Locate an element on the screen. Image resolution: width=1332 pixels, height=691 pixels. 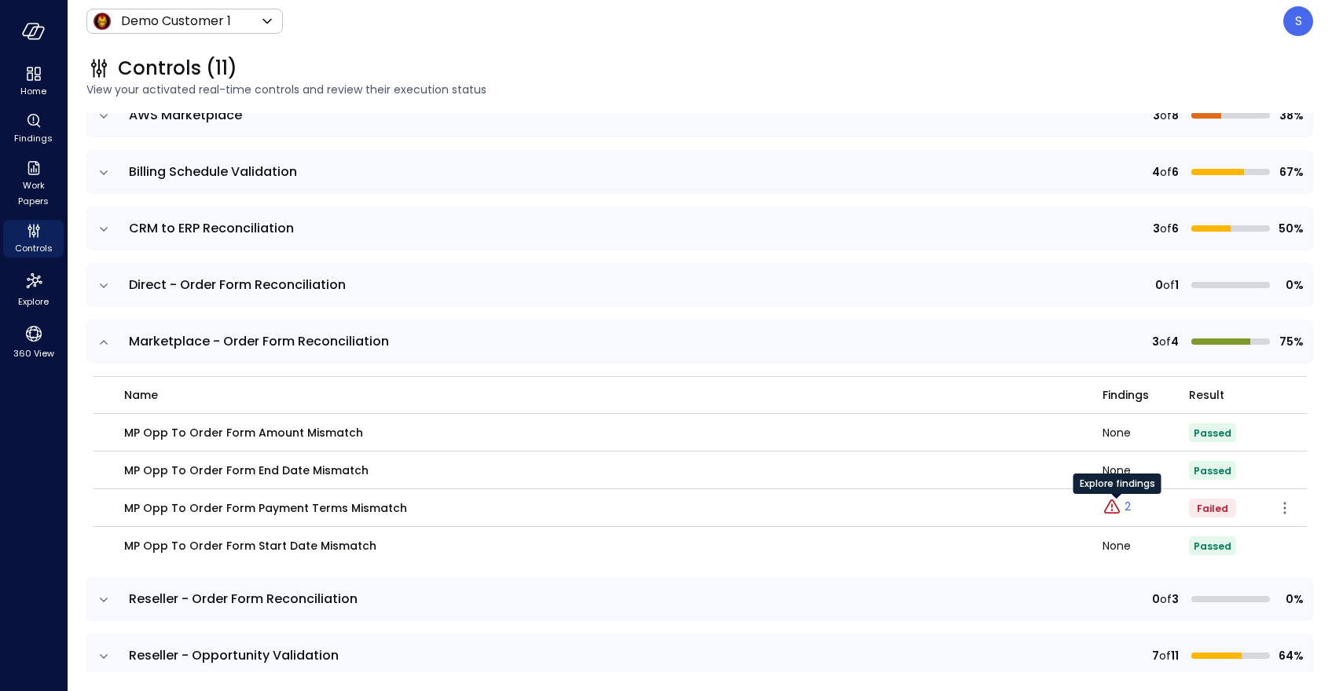
span: 50% is located at coordinates (1289, 229).